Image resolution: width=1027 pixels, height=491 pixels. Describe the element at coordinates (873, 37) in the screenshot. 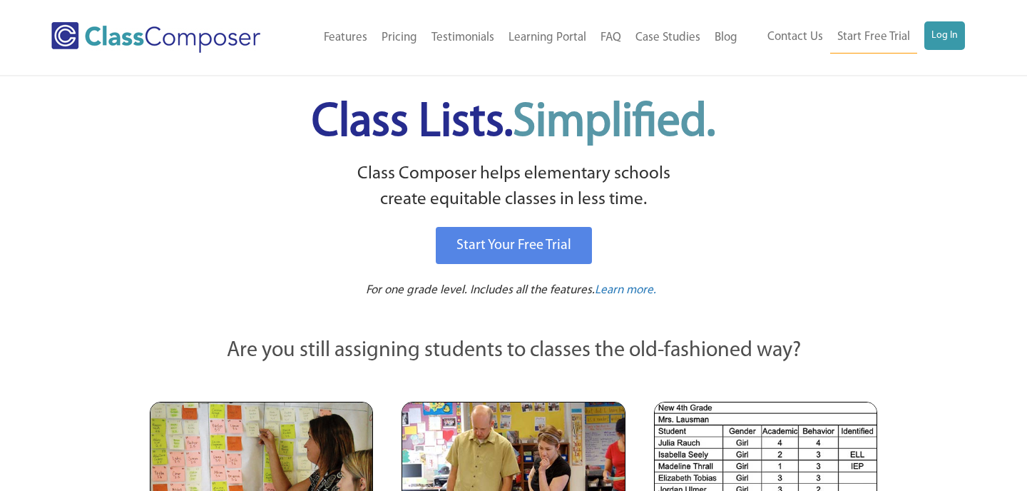

I see `a: Start Free Trial` at that location.